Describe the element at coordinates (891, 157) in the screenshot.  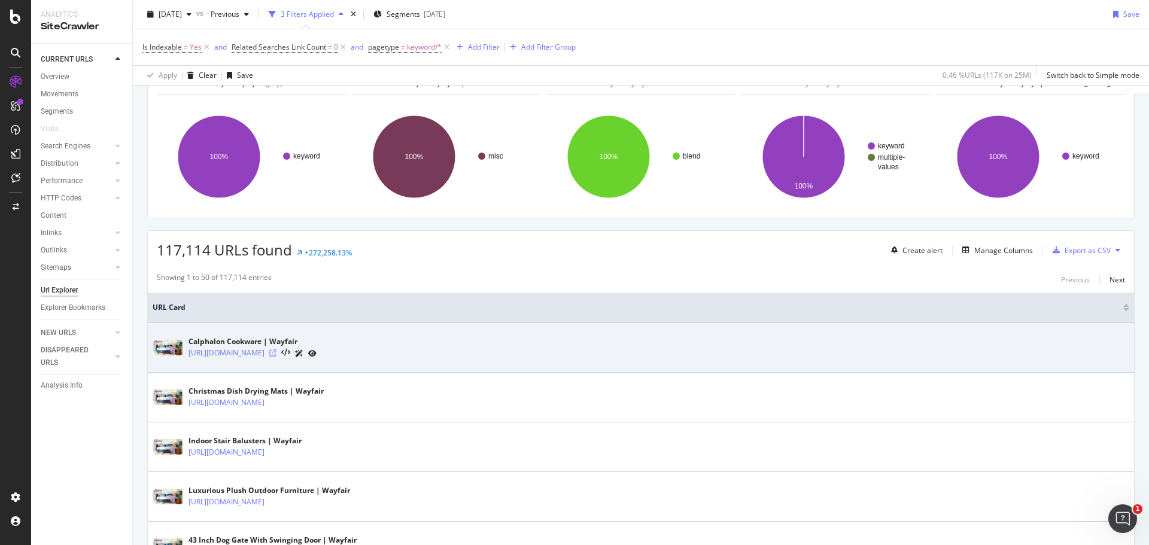
I see `text: multiple-` at that location.